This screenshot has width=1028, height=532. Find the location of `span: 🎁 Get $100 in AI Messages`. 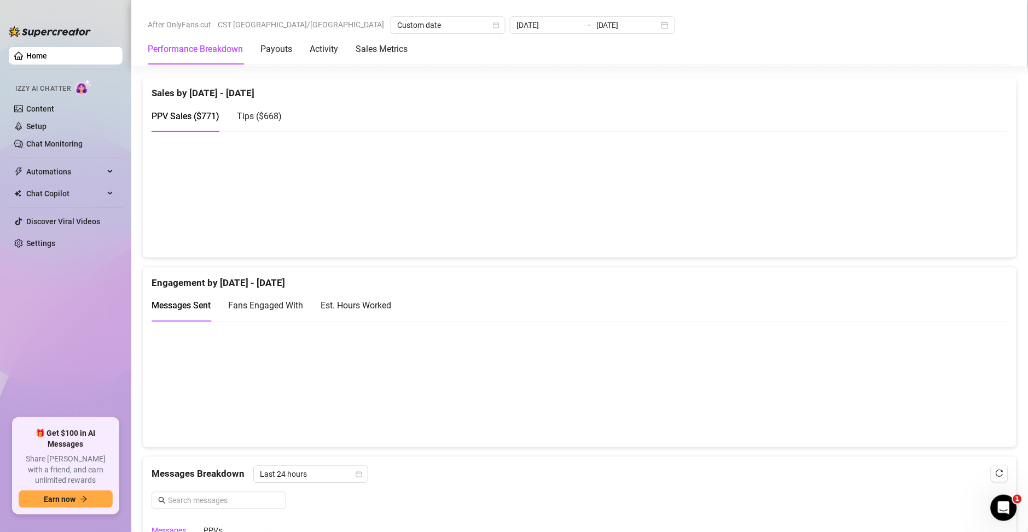

span: 🎁 Get $100 in AI Messages is located at coordinates (66, 439).